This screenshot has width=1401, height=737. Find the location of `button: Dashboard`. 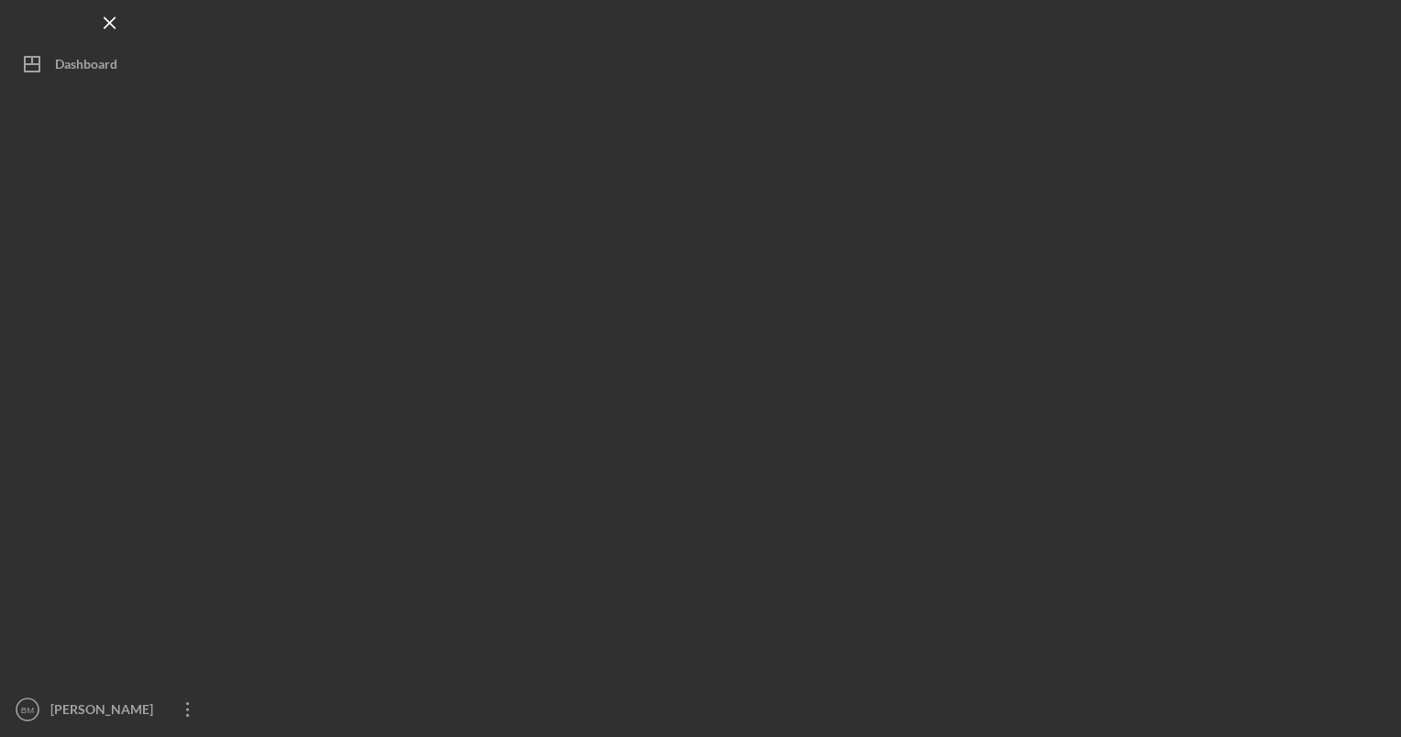

button: Dashboard is located at coordinates (110, 64).